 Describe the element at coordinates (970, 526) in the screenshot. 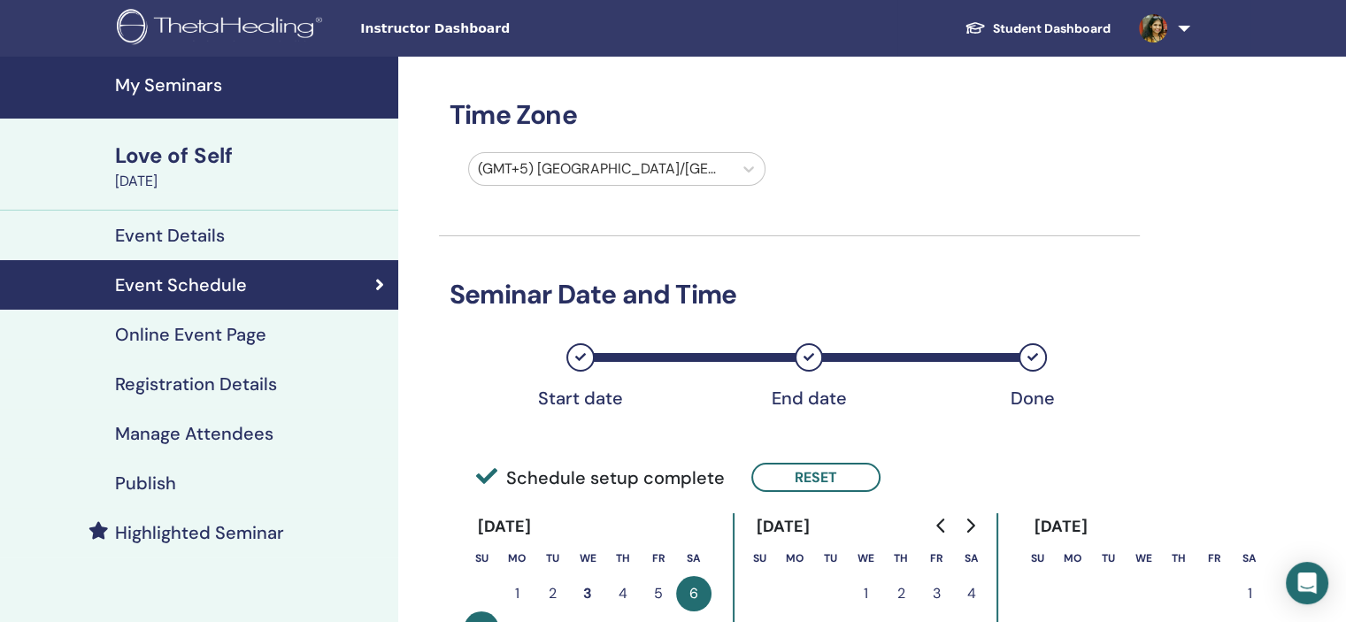

I see `button: Go to next month` at that location.